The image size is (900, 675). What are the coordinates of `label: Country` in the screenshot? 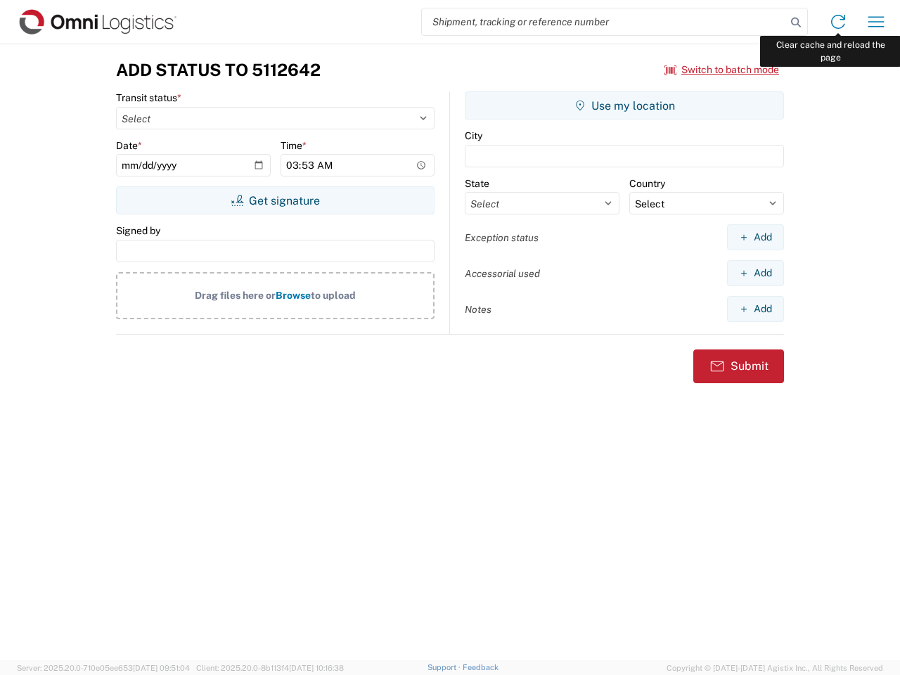 It's located at (647, 183).